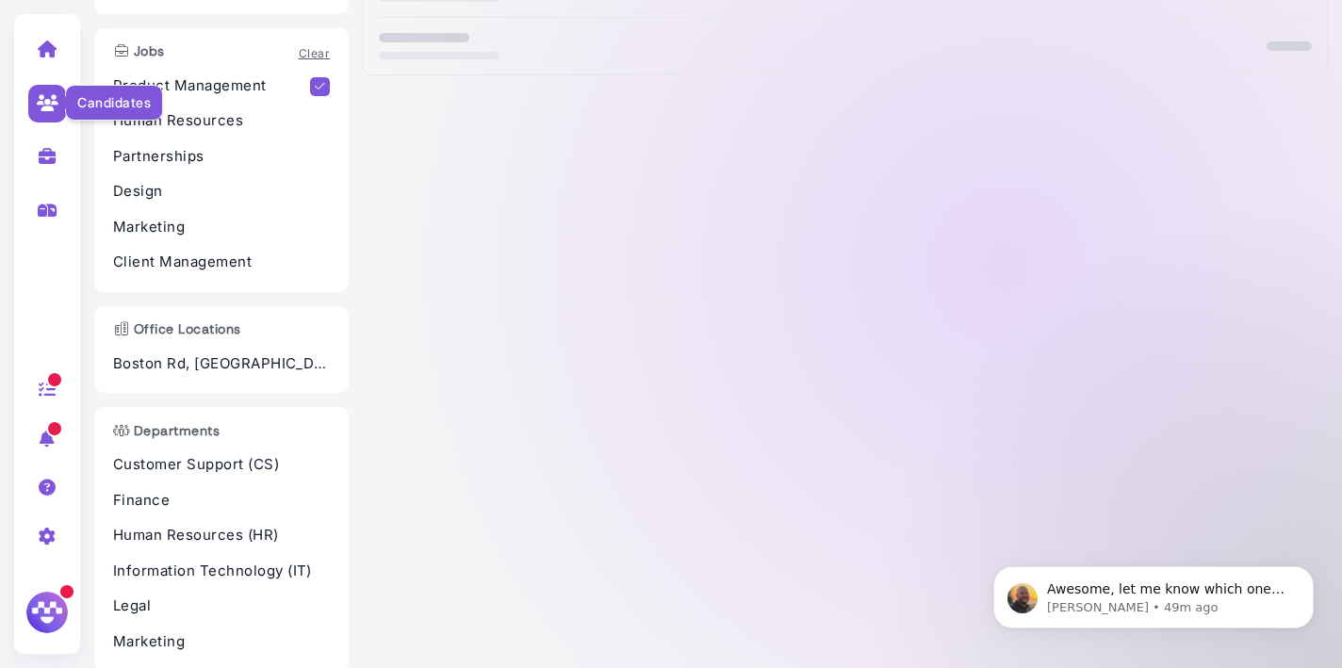 The height and width of the screenshot is (668, 1342). What do you see at coordinates (221, 121) in the screenshot?
I see `p: Human Resources` at bounding box center [221, 121].